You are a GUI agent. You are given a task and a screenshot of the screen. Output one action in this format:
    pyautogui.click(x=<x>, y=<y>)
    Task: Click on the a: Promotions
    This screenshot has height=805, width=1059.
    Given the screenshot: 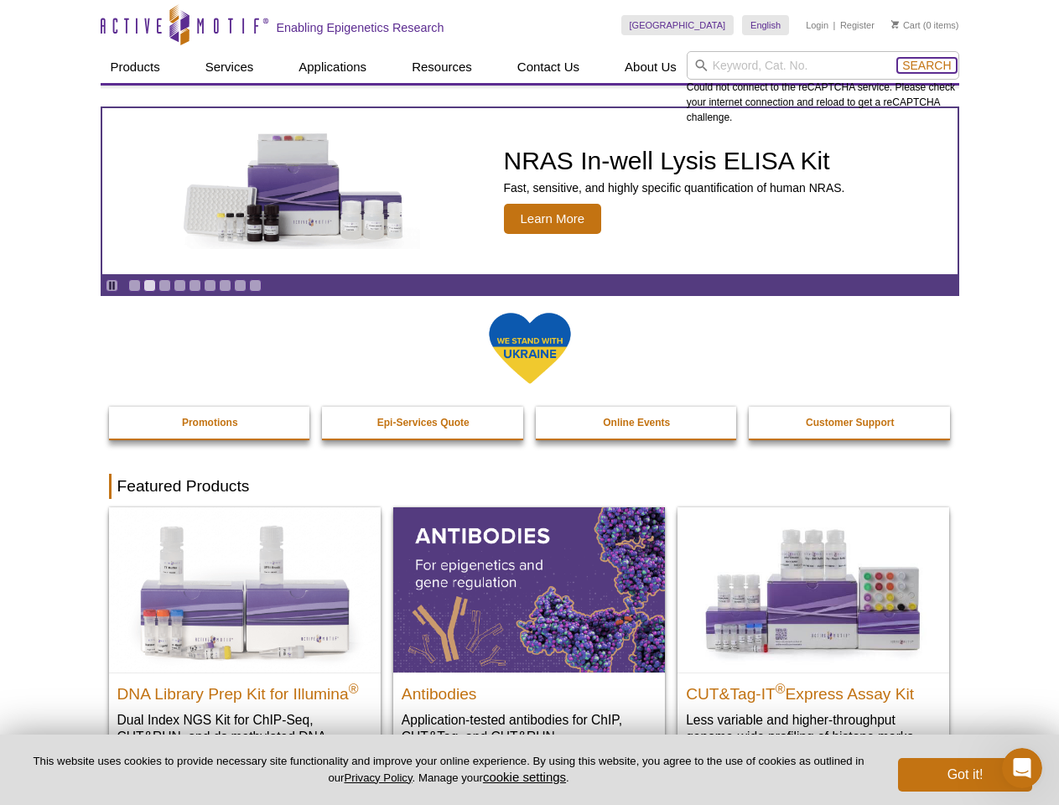 What is the action you would take?
    pyautogui.click(x=210, y=422)
    